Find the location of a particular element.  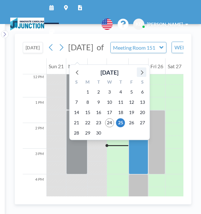

span: Tuesday, September 23, 2025 is located at coordinates (99, 123).